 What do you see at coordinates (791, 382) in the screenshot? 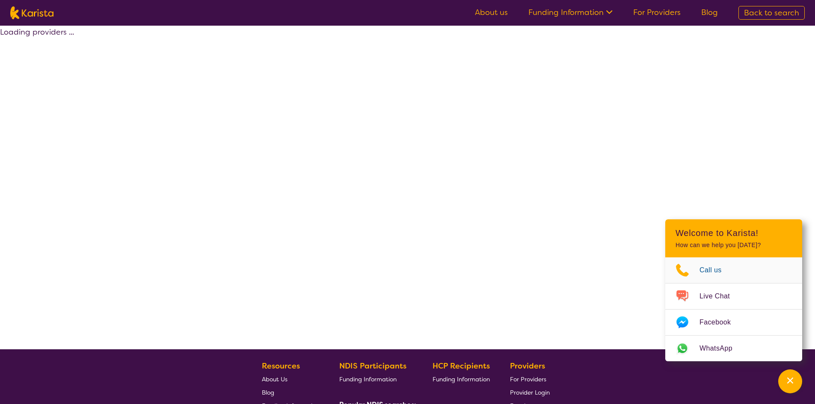
I see `button: Channel Menu` at bounding box center [791, 382].